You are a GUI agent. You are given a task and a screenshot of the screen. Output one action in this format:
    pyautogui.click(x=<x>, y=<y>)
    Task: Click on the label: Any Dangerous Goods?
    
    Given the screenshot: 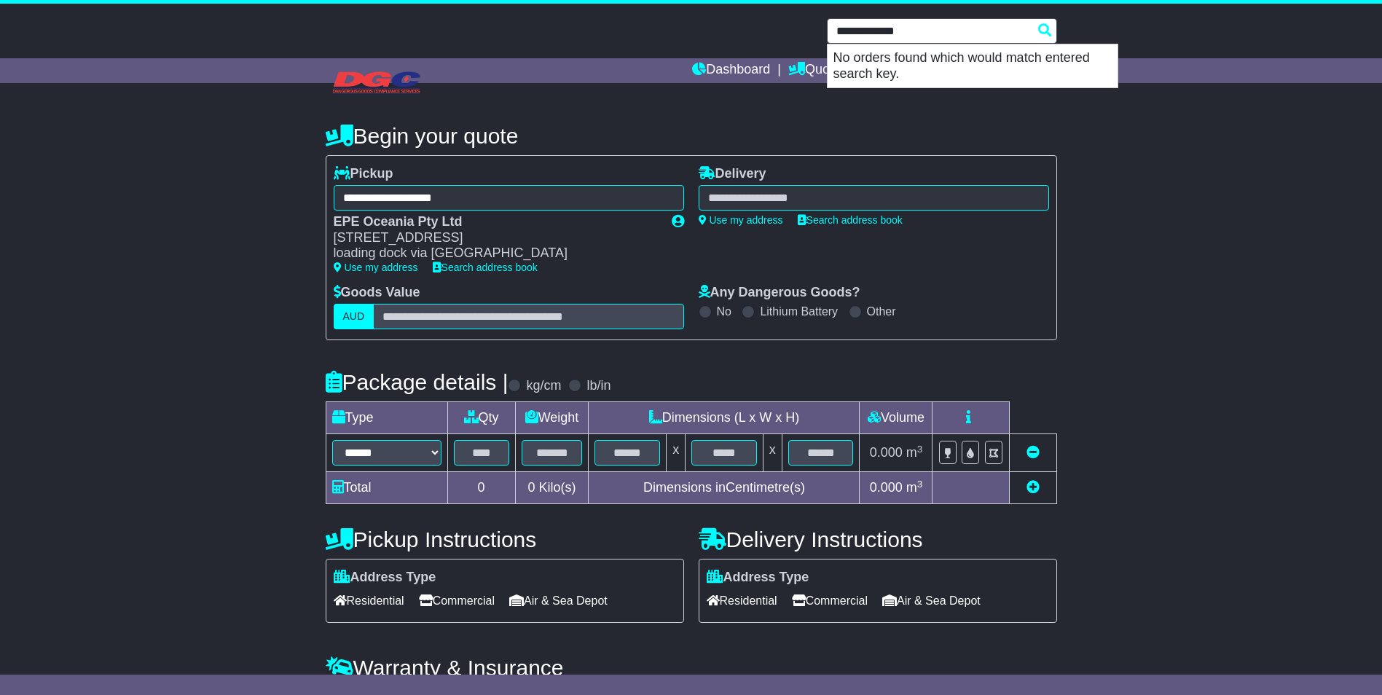 What is the action you would take?
    pyautogui.click(x=779, y=293)
    